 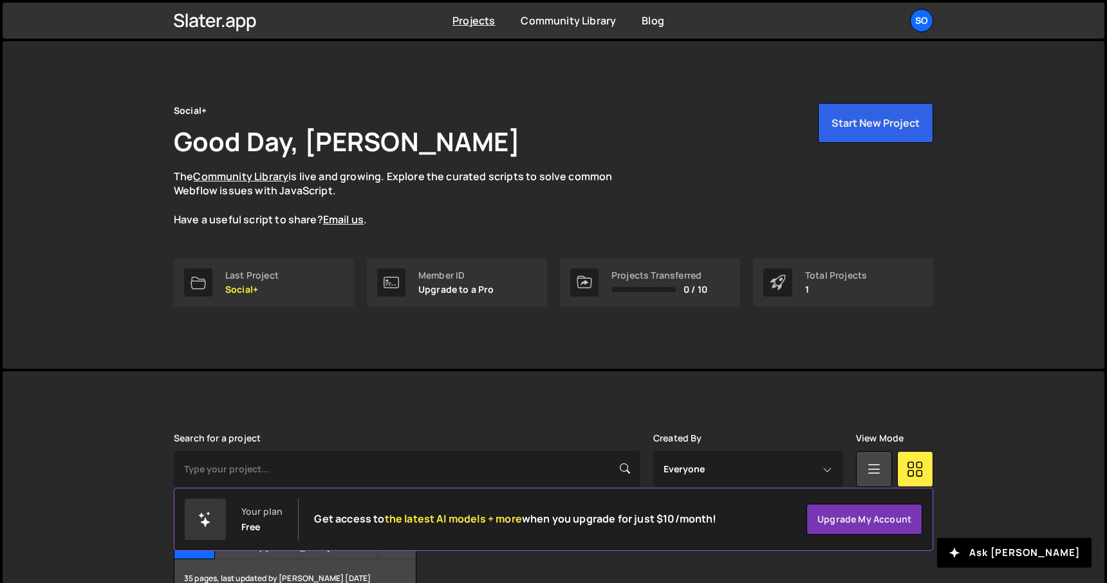 I want to click on p: Social+, so click(x=252, y=290).